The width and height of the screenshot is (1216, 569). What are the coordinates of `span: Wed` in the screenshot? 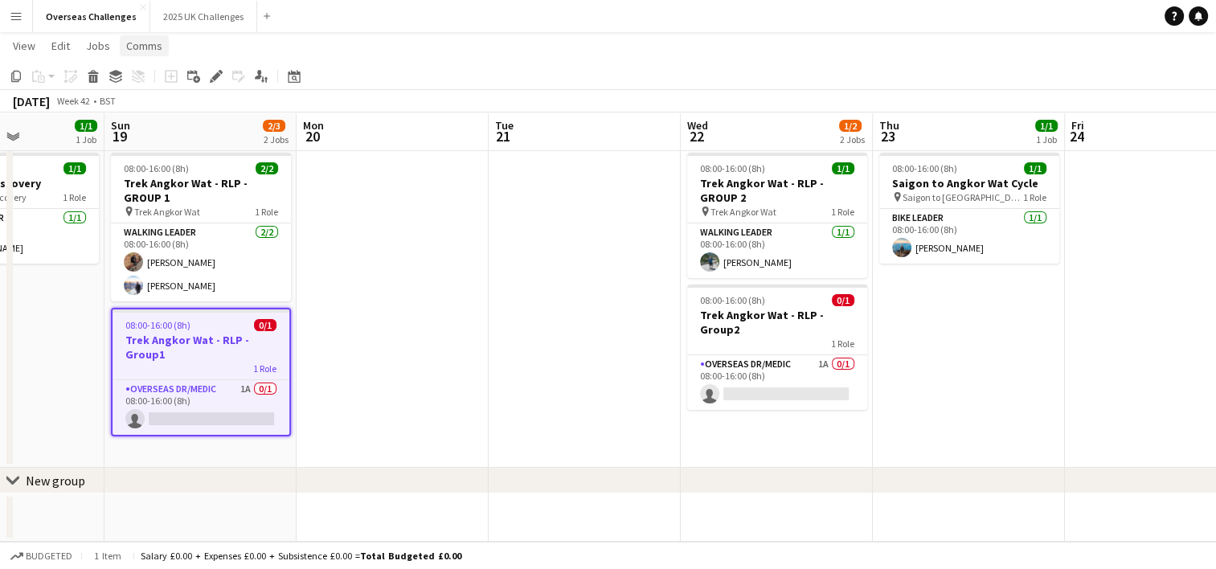 It's located at (698, 125).